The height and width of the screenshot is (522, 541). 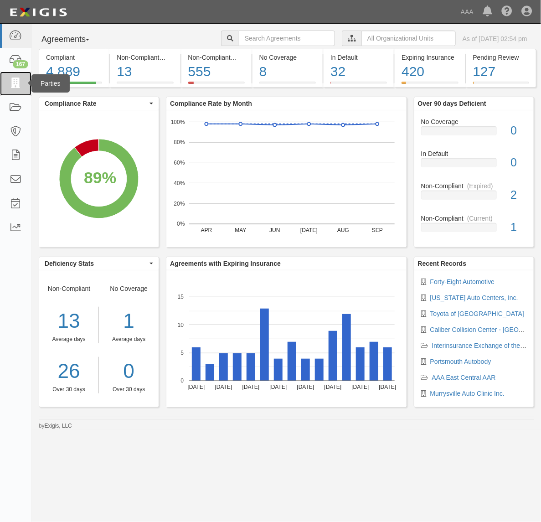 I want to click on b: Over 90 days Deficient, so click(x=452, y=104).